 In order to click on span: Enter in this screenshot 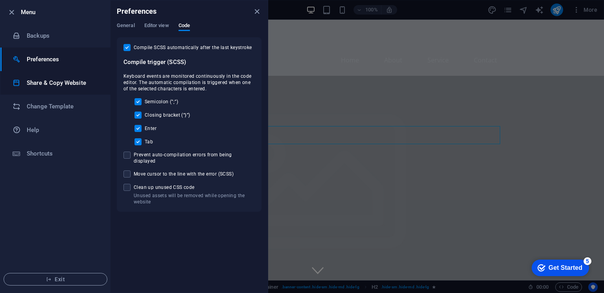, I will do `click(151, 129)`.